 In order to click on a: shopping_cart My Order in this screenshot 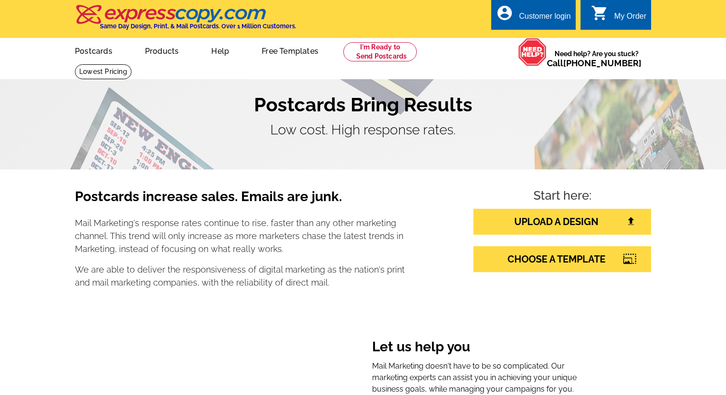, I will do `click(619, 16)`.